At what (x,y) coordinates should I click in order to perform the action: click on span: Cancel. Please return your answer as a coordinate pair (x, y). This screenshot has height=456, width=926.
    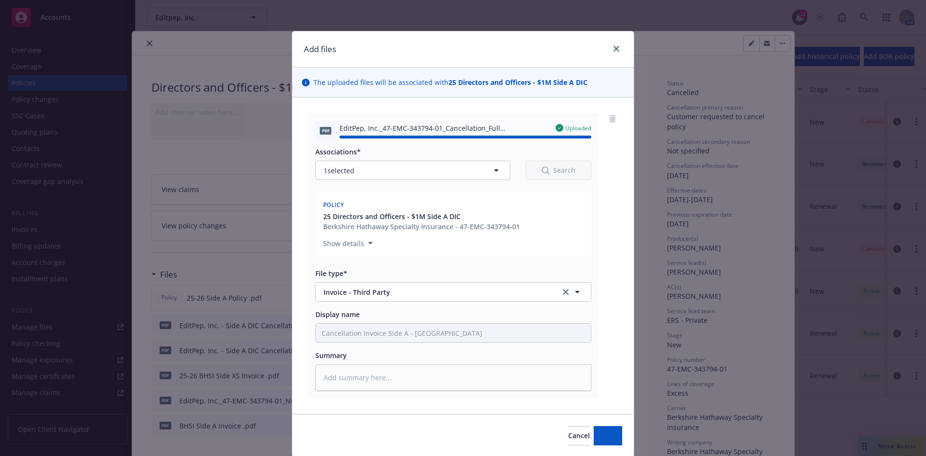
    Looking at the image, I should click on (579, 435).